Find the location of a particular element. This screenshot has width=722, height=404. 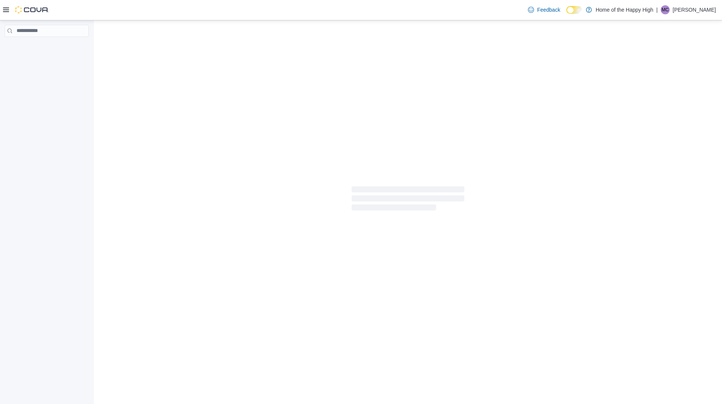

span: Feedback is located at coordinates (548, 10).